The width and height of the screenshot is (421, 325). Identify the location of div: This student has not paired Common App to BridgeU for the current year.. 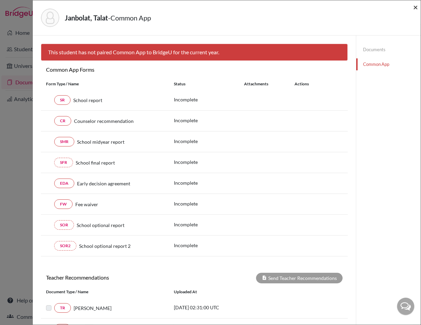
(194, 52).